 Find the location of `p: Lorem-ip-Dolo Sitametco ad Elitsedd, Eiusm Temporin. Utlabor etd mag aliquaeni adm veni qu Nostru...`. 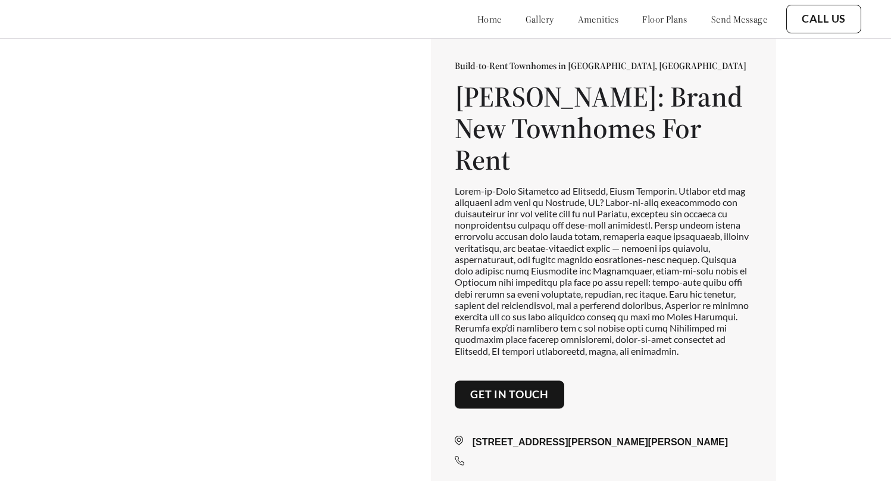

p: Lorem-ip-Dolo Sitametco ad Elitsedd, Eiusm Temporin. Utlabor etd mag aliquaeni adm veni qu Nostru... is located at coordinates (604, 271).